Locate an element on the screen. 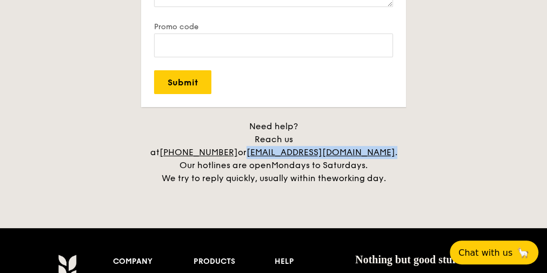 This screenshot has height=273, width=547. button: Chat with us🦙 is located at coordinates (494, 252).